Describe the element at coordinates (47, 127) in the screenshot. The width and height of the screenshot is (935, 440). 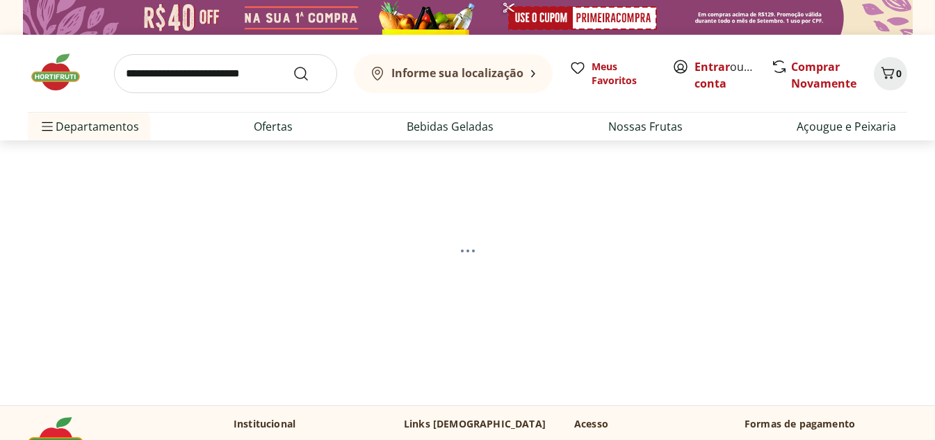
I see `button: Menu` at that location.